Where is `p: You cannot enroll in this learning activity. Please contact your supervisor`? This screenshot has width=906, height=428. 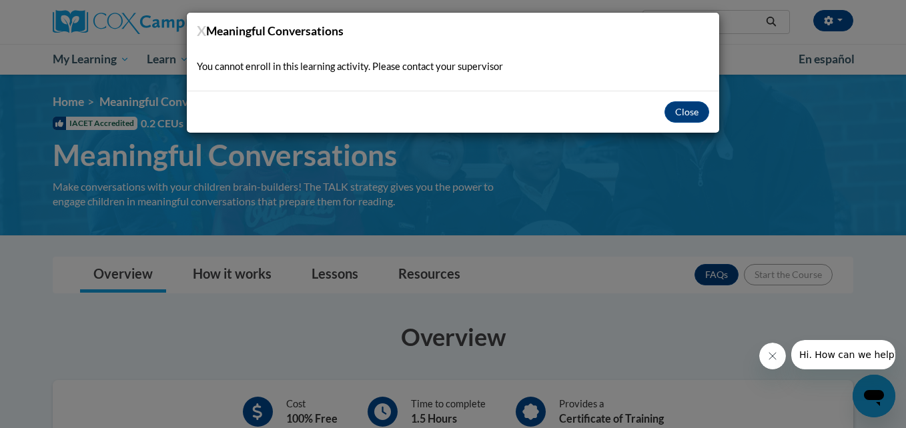
p: You cannot enroll in this learning activity. Please contact your supervisor is located at coordinates (453, 67).